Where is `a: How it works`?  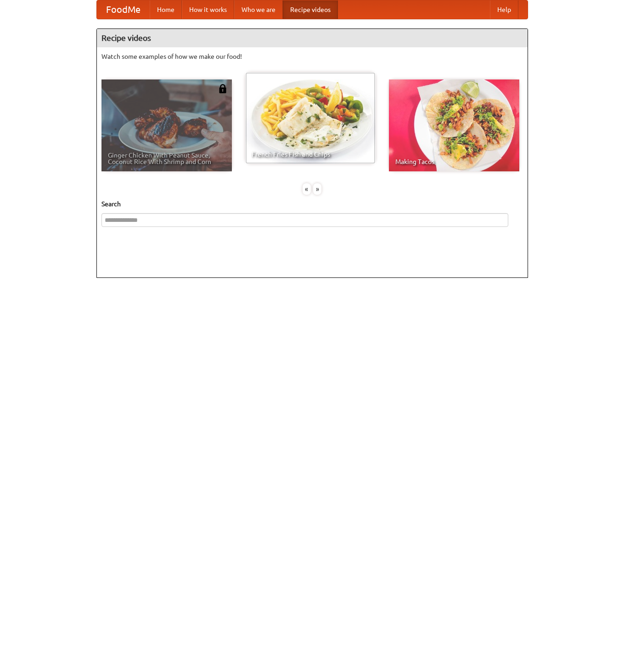 a: How it works is located at coordinates (208, 10).